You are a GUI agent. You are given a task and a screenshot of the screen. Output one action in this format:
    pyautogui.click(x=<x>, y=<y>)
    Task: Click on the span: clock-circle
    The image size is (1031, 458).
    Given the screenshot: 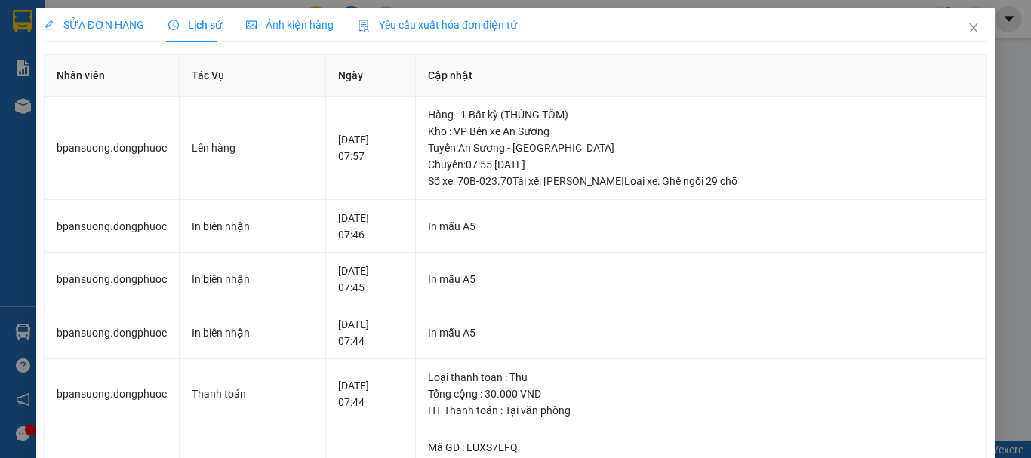 What is the action you would take?
    pyautogui.click(x=174, y=25)
    